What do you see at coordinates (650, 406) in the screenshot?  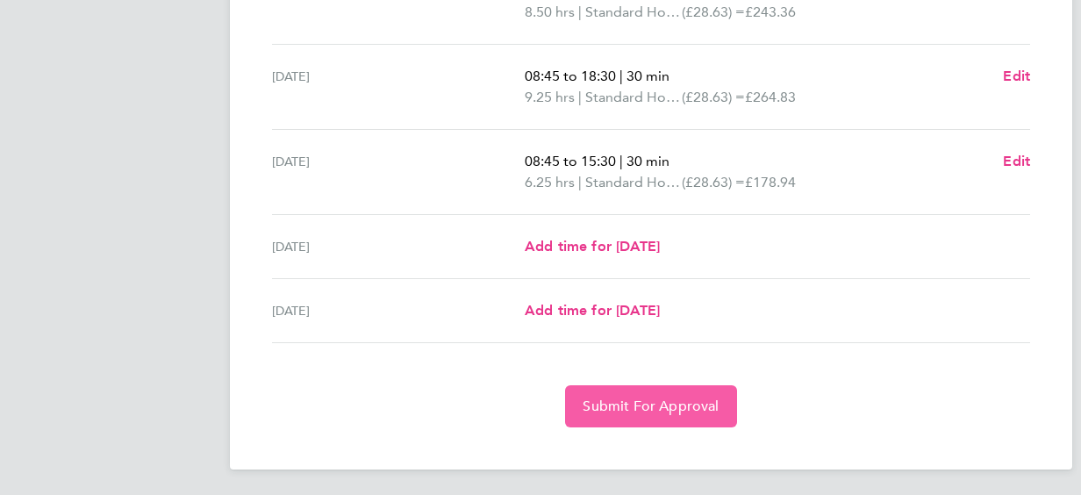 I see `span: Submit For Approval` at bounding box center [650, 406].